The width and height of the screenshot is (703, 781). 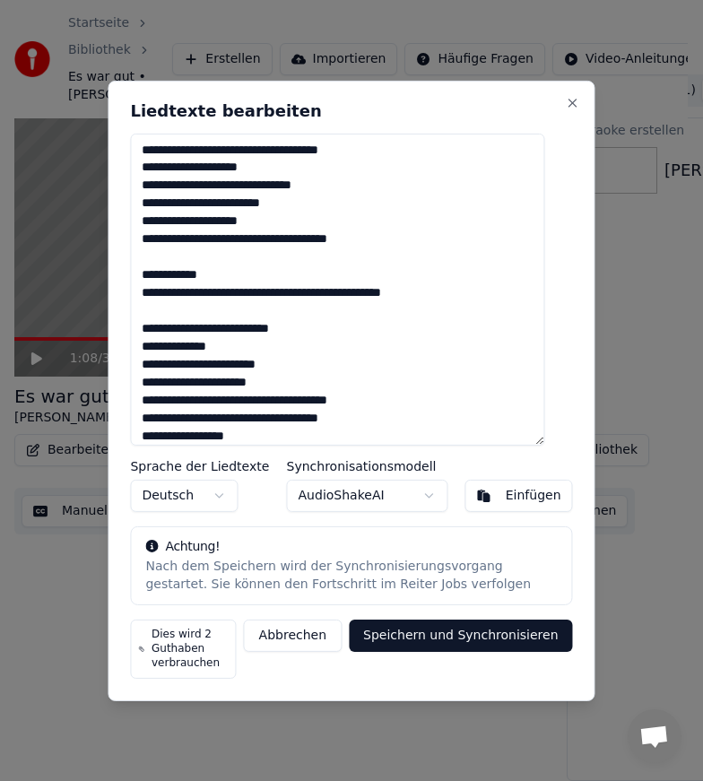 What do you see at coordinates (292, 636) in the screenshot?
I see `button: Abbrechen` at bounding box center [292, 636].